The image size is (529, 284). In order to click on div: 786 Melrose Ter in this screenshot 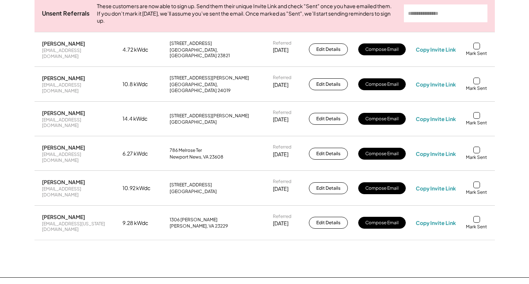, I will do `click(186, 150)`.